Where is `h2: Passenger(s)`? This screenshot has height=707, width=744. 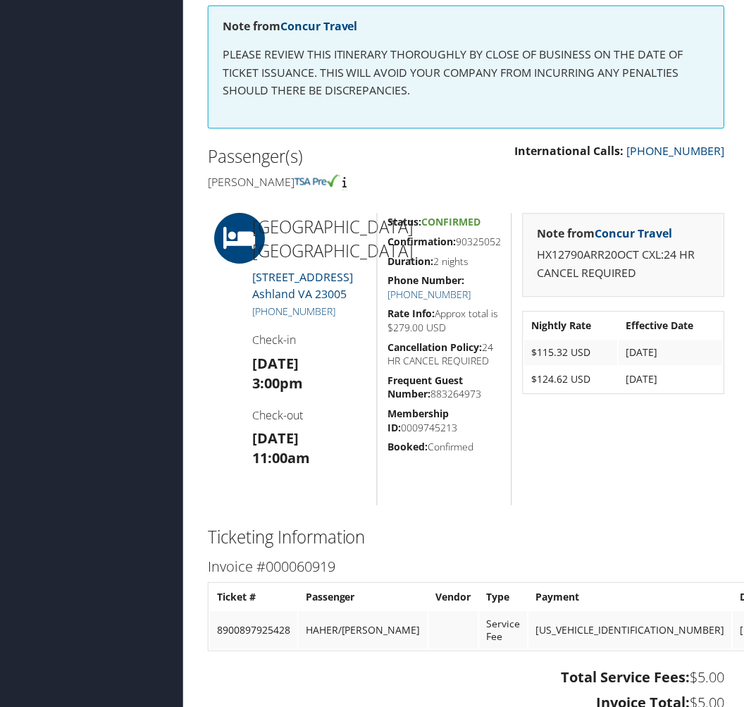
h2: Passenger(s) is located at coordinates (332, 157).